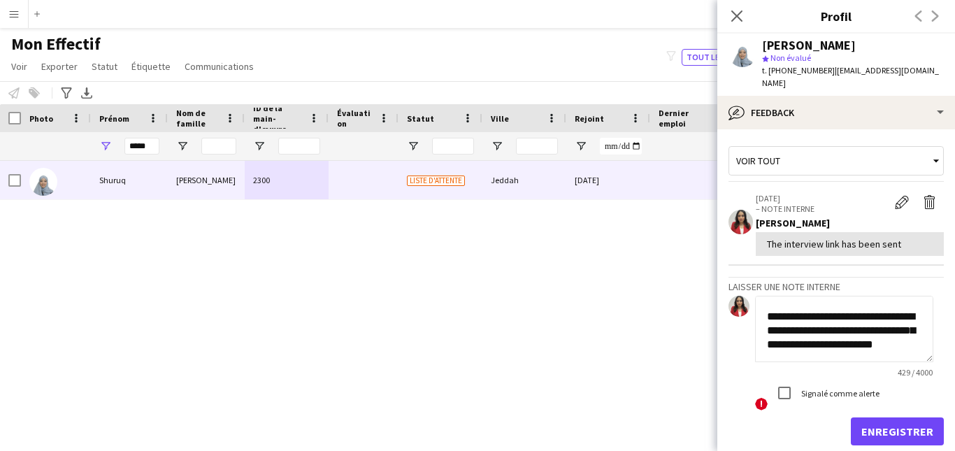  Describe the element at coordinates (129, 180) in the screenshot. I see `div: Shuruq` at that location.